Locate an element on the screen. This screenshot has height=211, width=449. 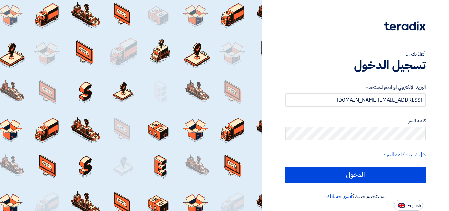
div: أهلا بك ... is located at coordinates (355, 54).